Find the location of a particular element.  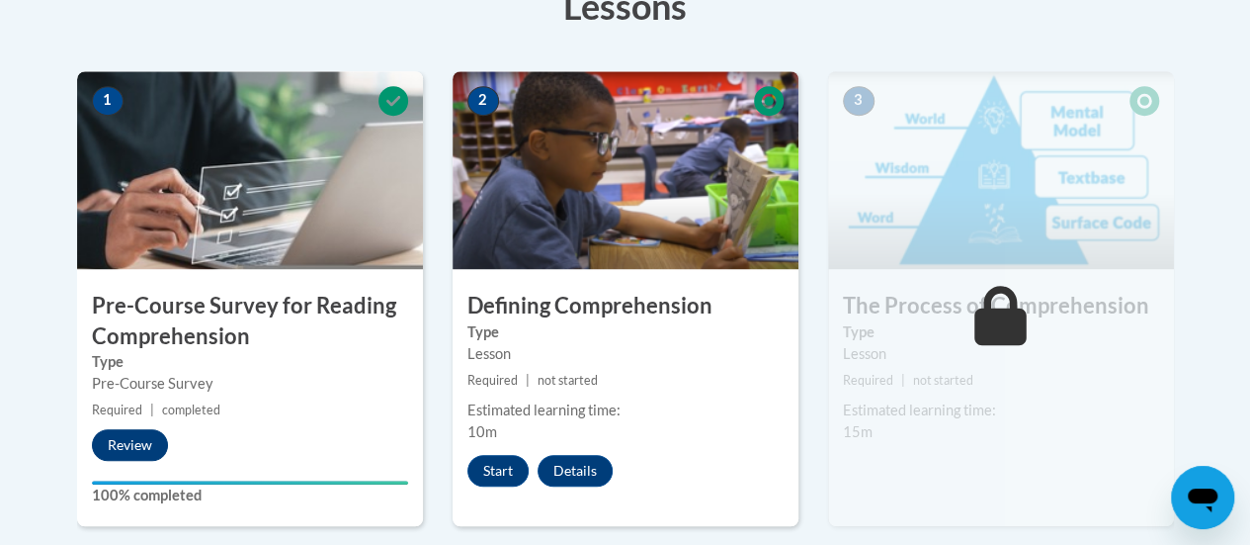

button: Details is located at coordinates (575, 470).